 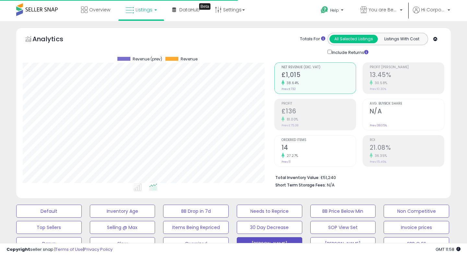 What do you see at coordinates (59, 249) in the screenshot?
I see `div: seller snap | |` at bounding box center [59, 249].